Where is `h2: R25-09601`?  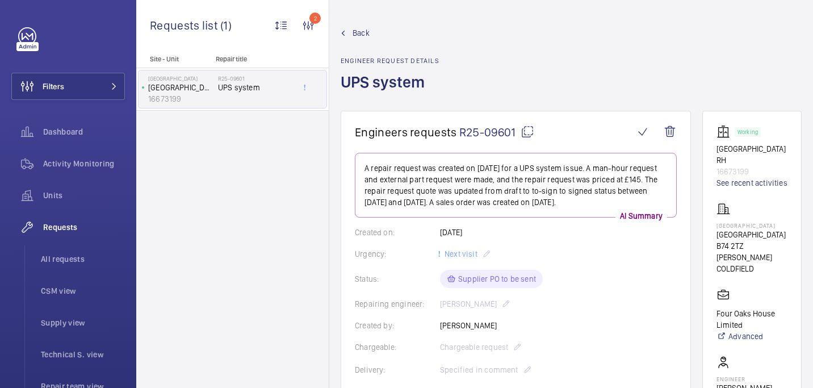 h2: R25-09601 is located at coordinates (256, 78).